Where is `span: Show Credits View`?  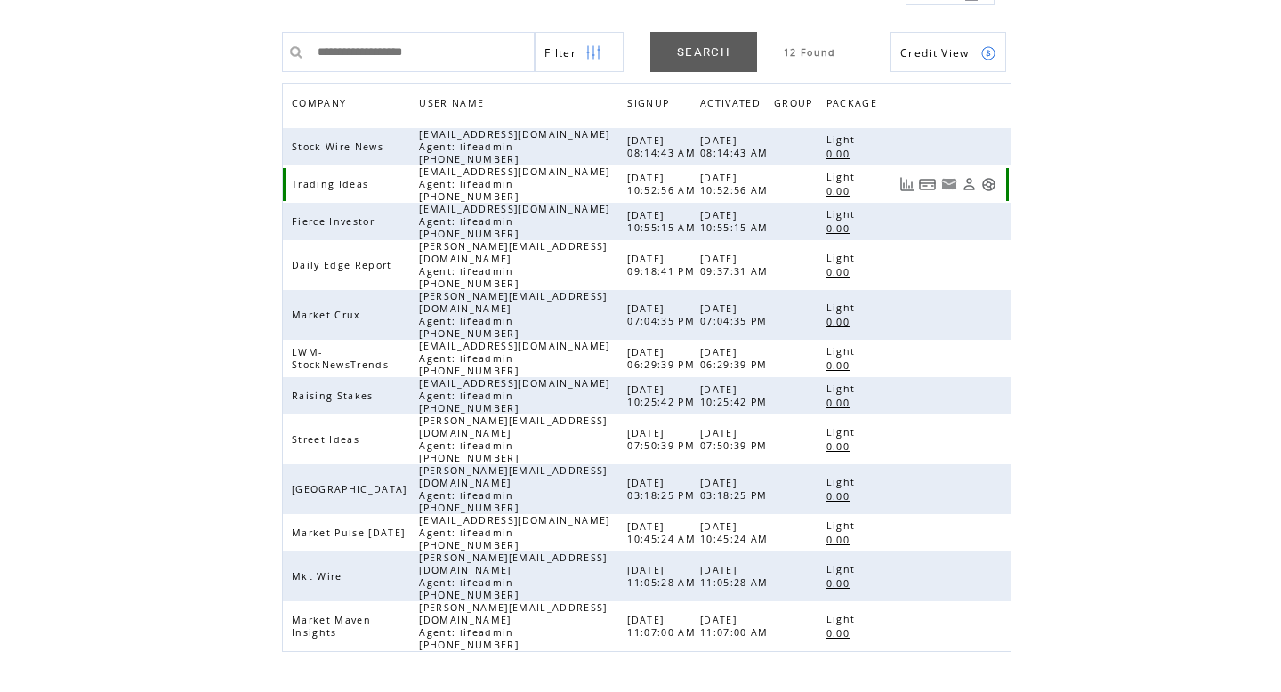
span: Show Credits View is located at coordinates (935, 52).